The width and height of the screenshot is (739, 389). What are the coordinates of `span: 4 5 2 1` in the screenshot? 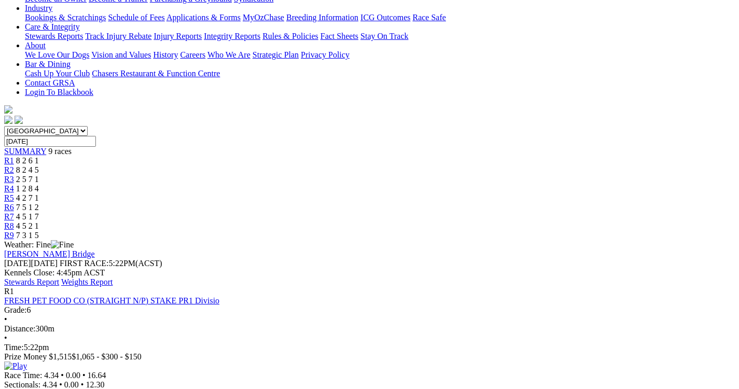 It's located at (28, 226).